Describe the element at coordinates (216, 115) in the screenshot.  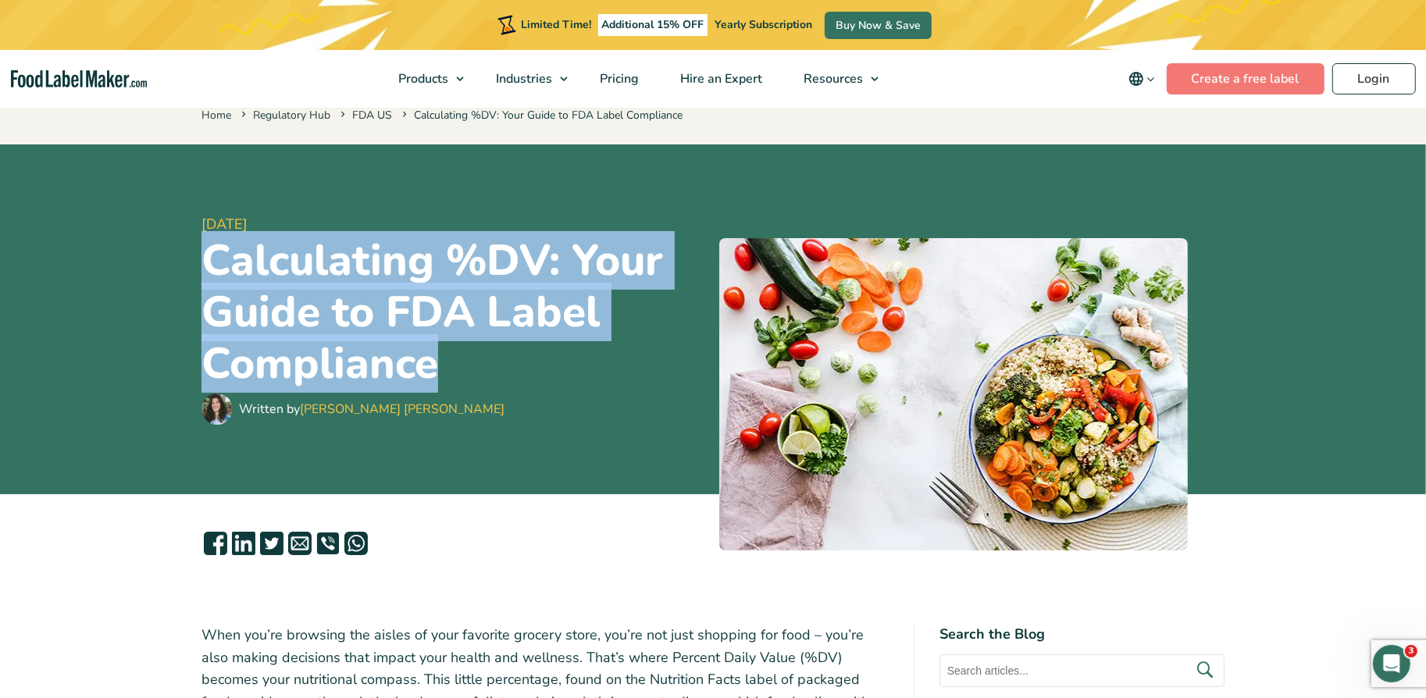
I see `a: Home` at that location.